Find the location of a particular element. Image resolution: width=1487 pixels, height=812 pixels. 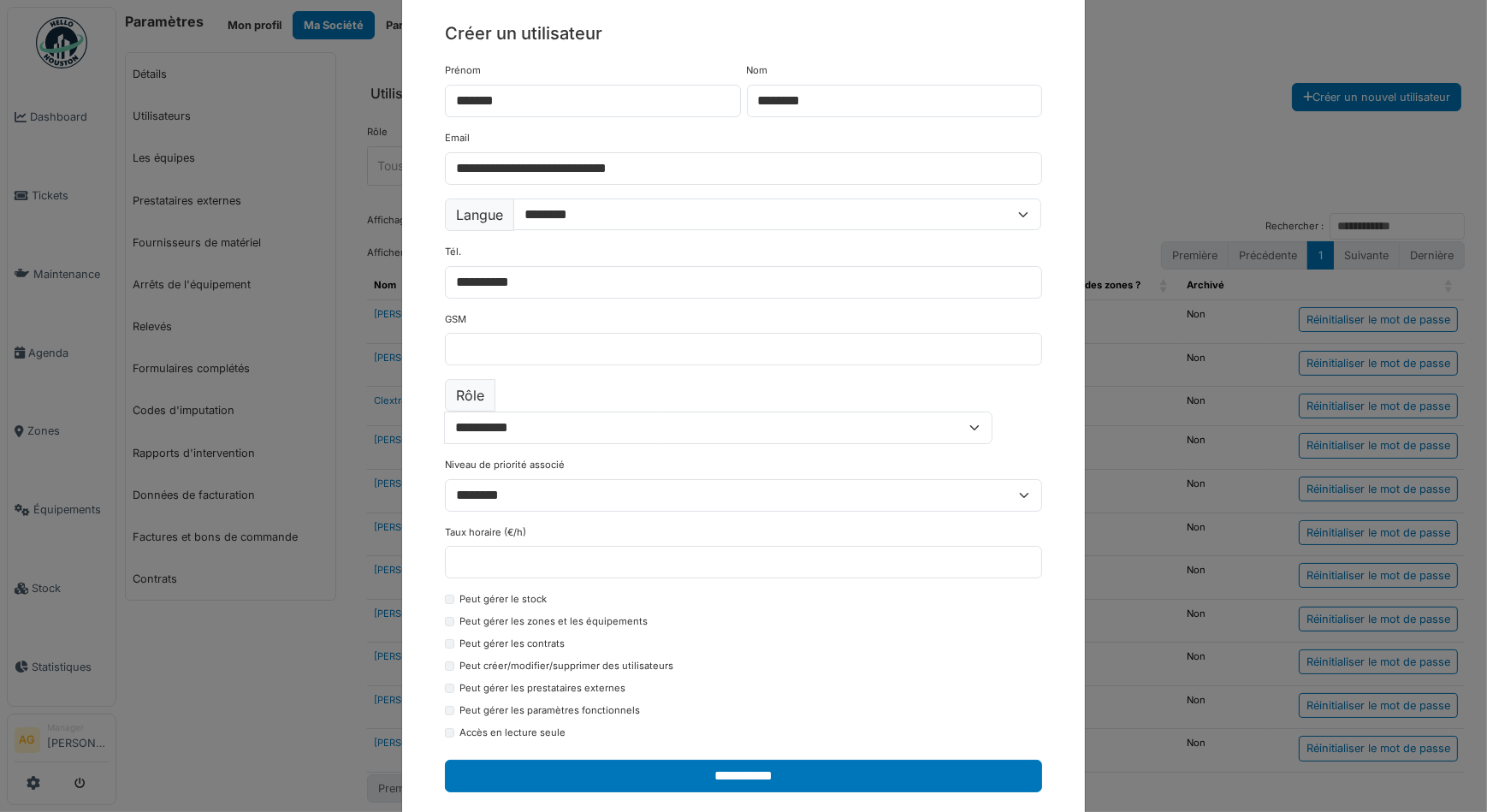

label: Email is located at coordinates (457, 138).